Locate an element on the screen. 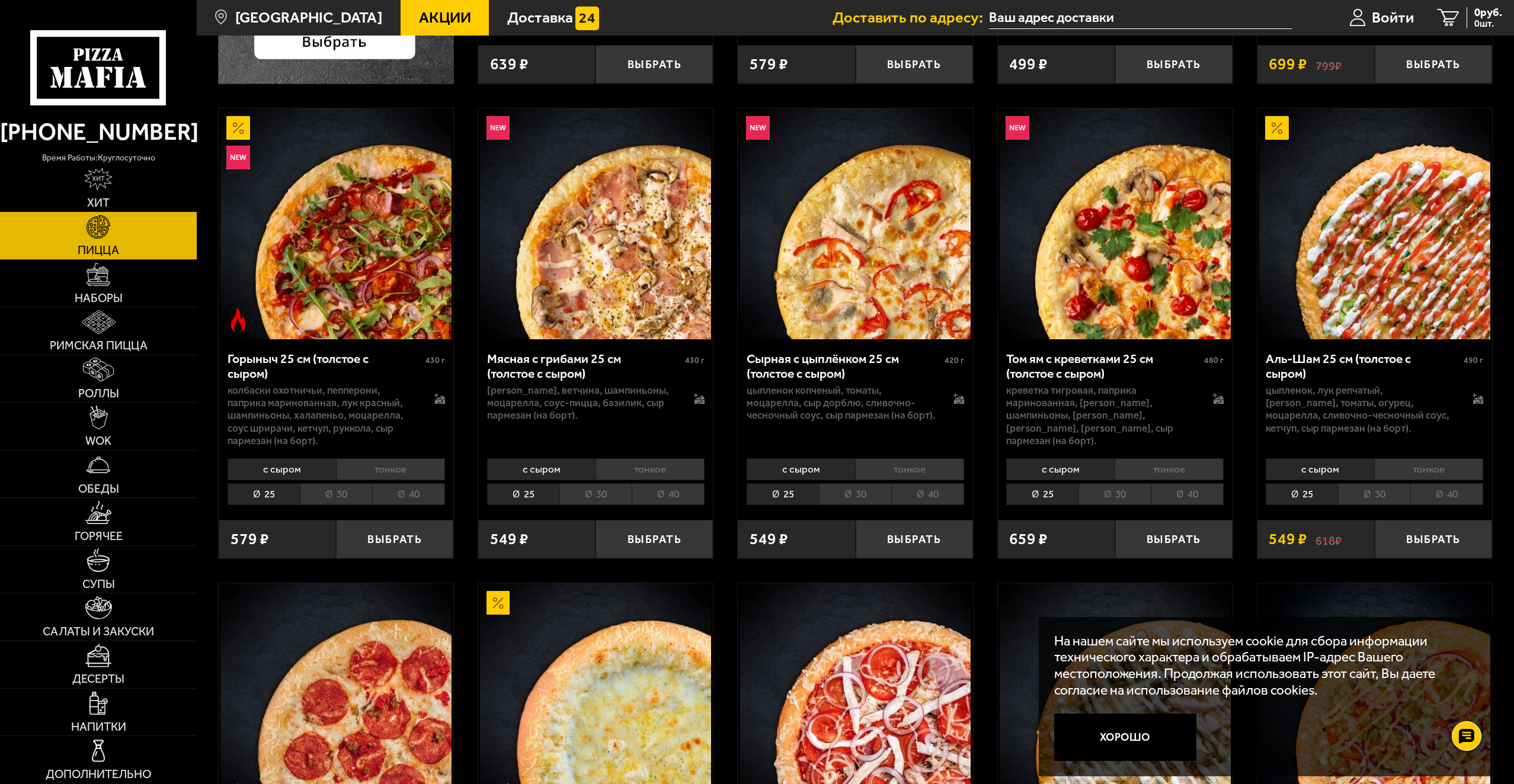  div: Мясная с грибами 25 см (толстое с сыром) is located at coordinates (585, 366).